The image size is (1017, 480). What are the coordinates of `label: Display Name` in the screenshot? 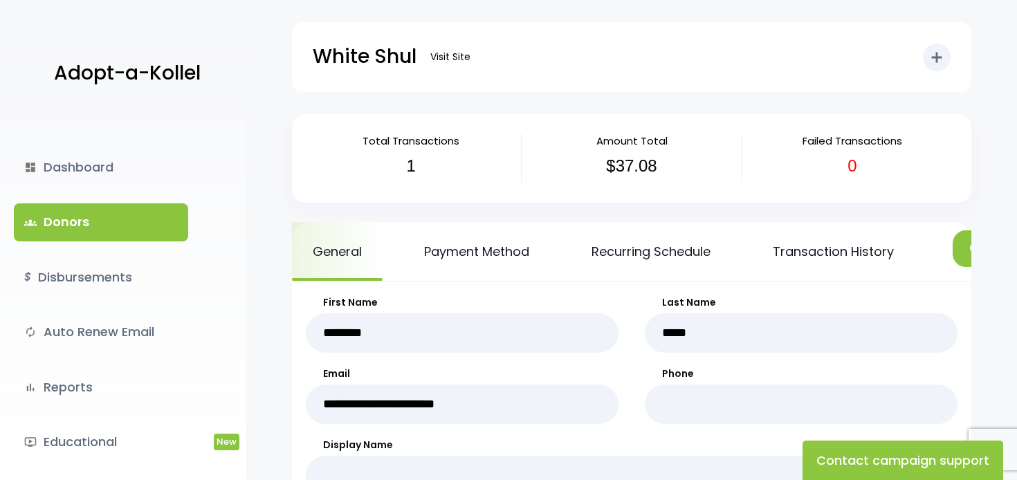 It's located at (631, 445).